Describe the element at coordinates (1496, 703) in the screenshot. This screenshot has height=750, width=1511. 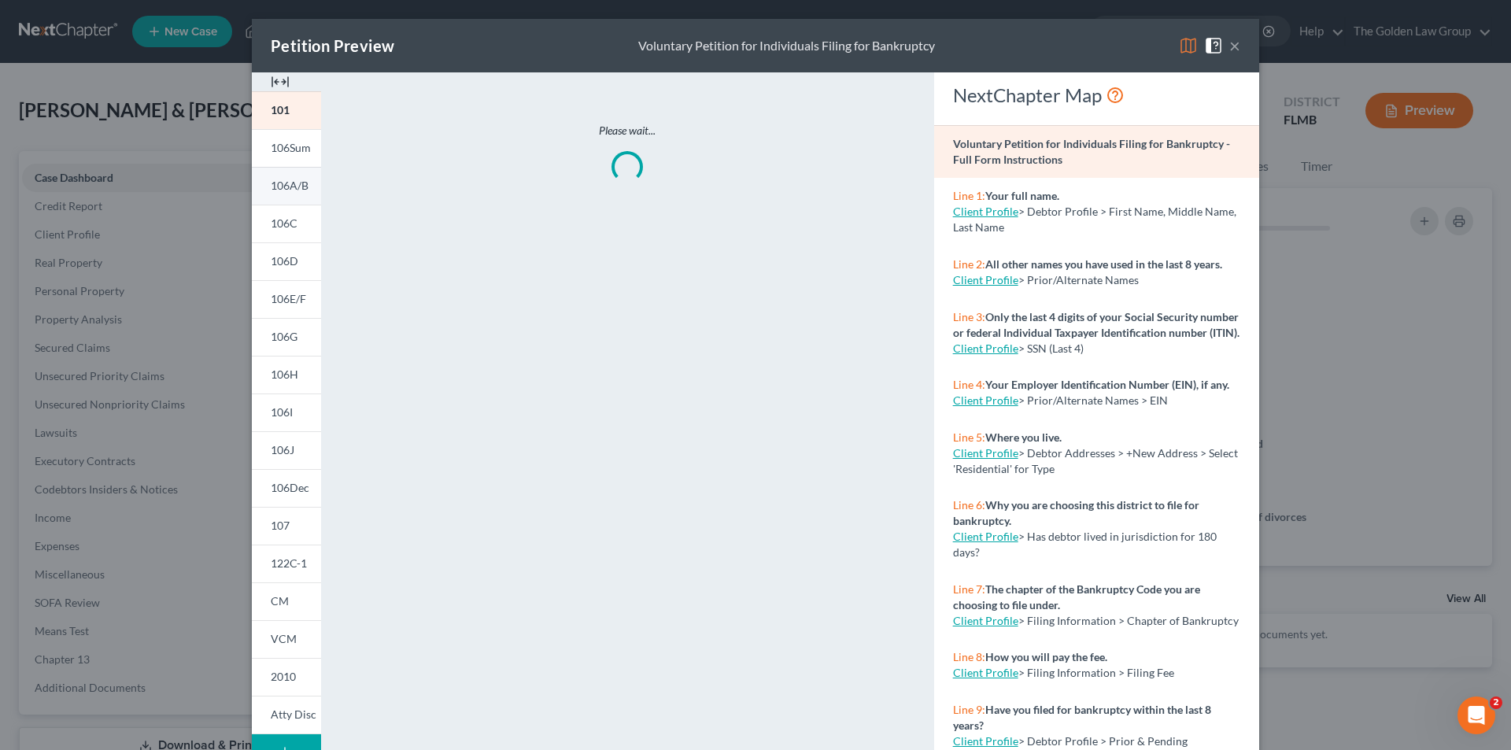
I see `span: 2` at that location.